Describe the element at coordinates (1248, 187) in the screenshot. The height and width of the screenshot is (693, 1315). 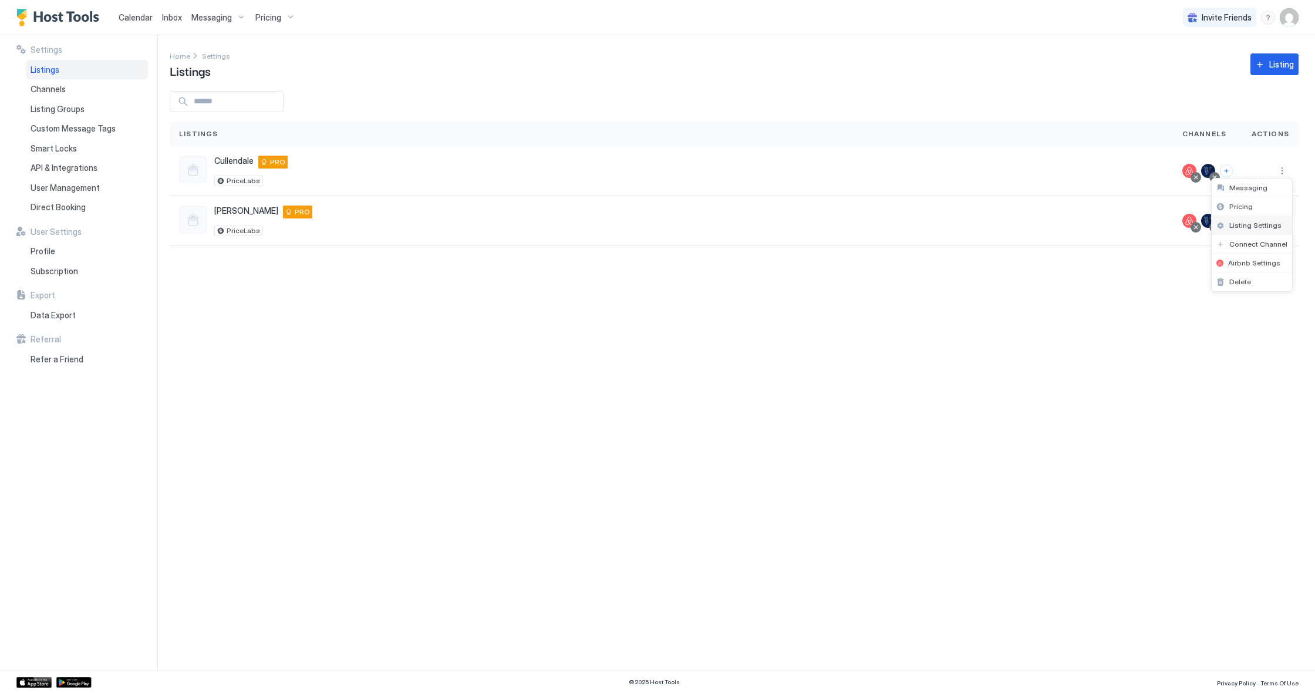
I see `span: Messaging` at that location.